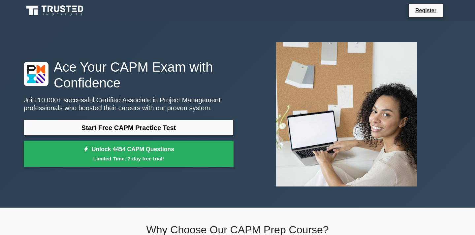 Image resolution: width=475 pixels, height=235 pixels. Describe the element at coordinates (129, 154) in the screenshot. I see `a: Unlock 4454 CAPM QuestionsLimited Time: 7-day free trial!` at that location.